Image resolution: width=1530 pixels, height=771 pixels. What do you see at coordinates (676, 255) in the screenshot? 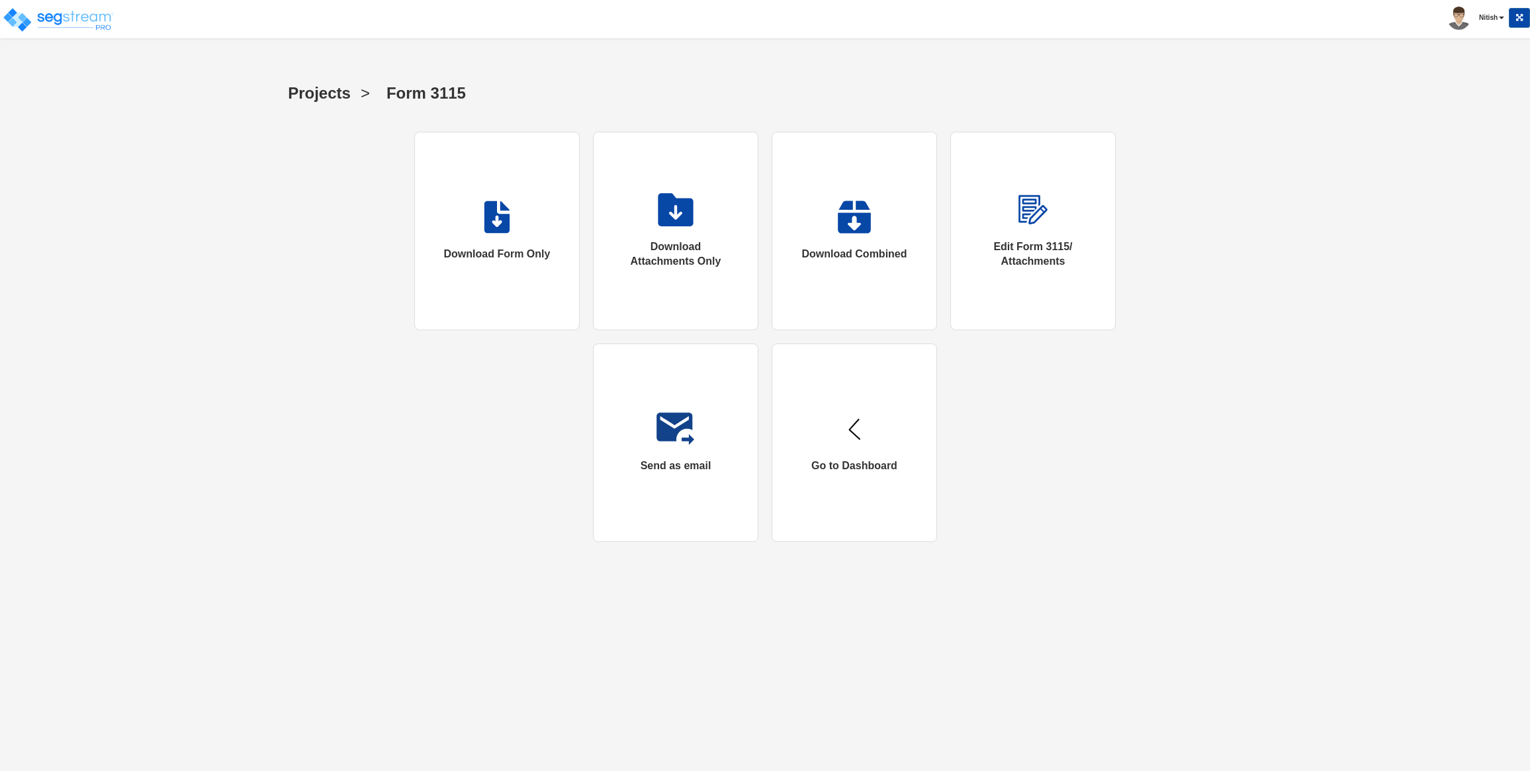
I see `div: Download Attachments Only` at bounding box center [676, 255].